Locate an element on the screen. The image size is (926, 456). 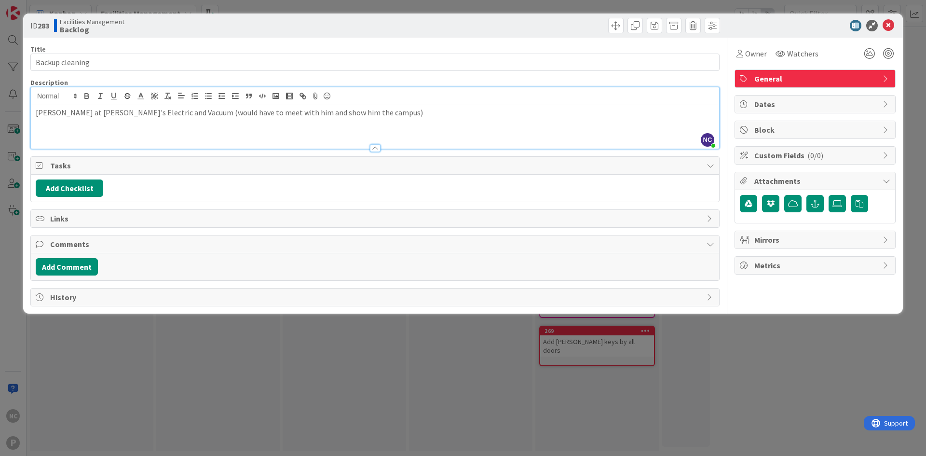
span: Custom Fields is located at coordinates (816, 155).